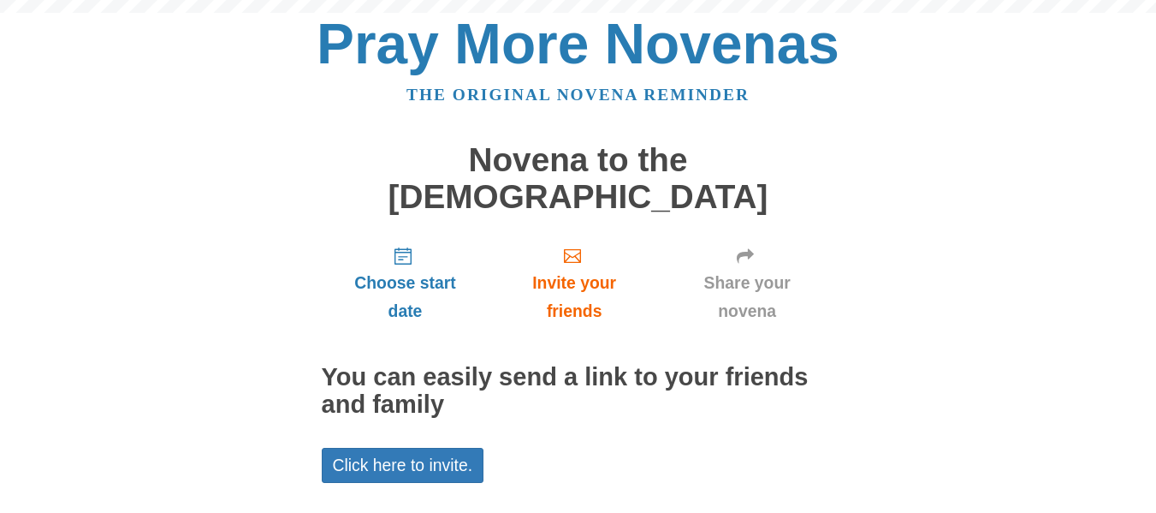  Describe the element at coordinates (573, 297) in the screenshot. I see `span: Invite your friends` at that location.